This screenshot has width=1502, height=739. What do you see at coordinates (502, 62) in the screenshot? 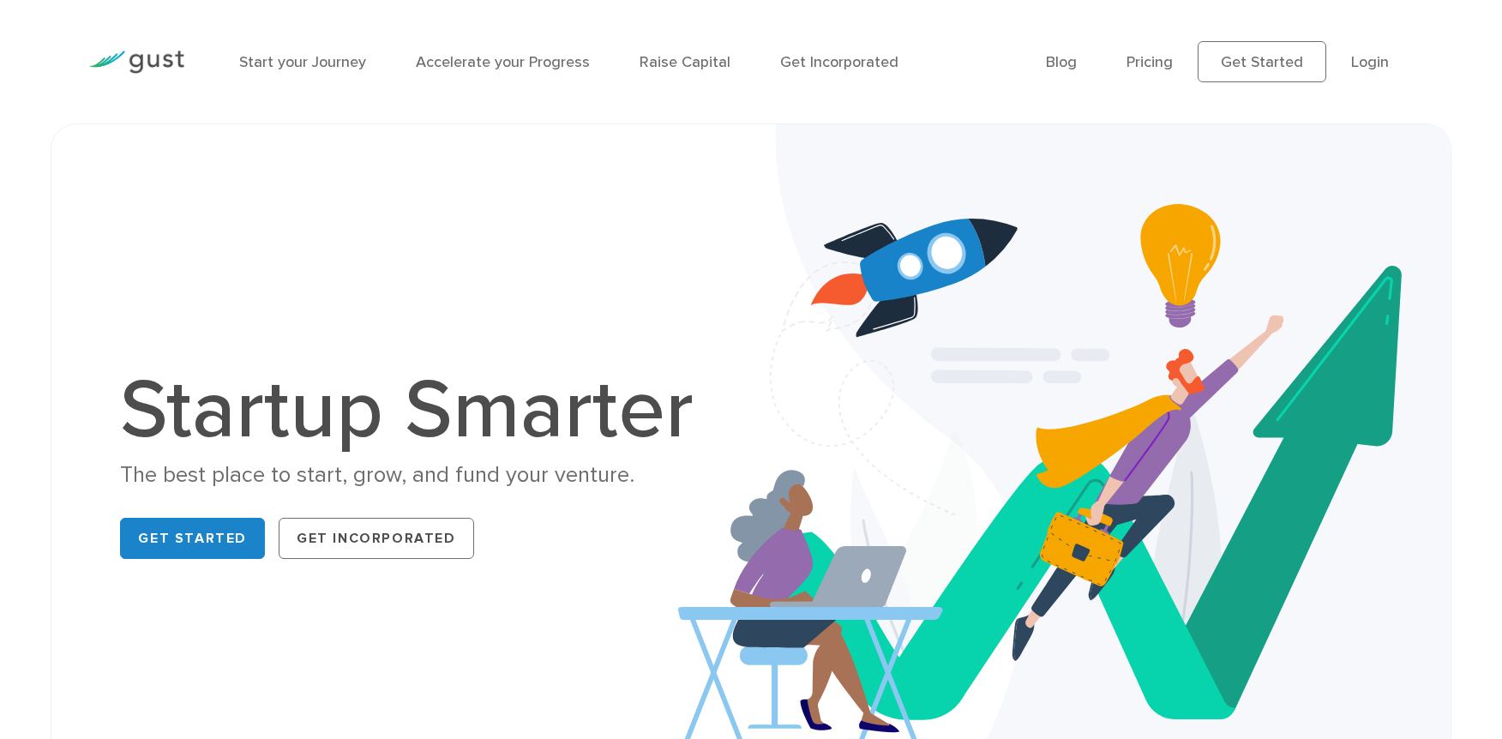
I see `a: Accelerate your Progress` at bounding box center [502, 62].